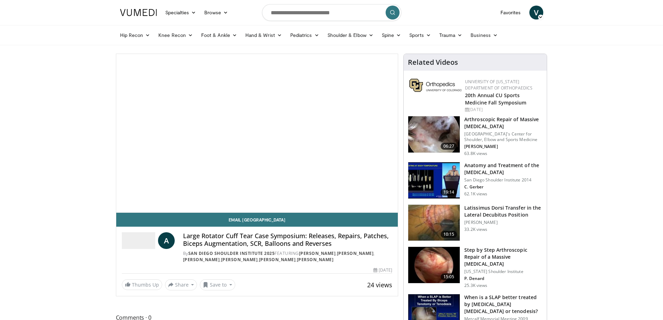 Image resolution: width=663 pixels, height=320 pixels. What do you see at coordinates (495, 99) in the screenshot?
I see `a: 20th Annual CU Sports Medicine Fall Symposium` at bounding box center [495, 99].